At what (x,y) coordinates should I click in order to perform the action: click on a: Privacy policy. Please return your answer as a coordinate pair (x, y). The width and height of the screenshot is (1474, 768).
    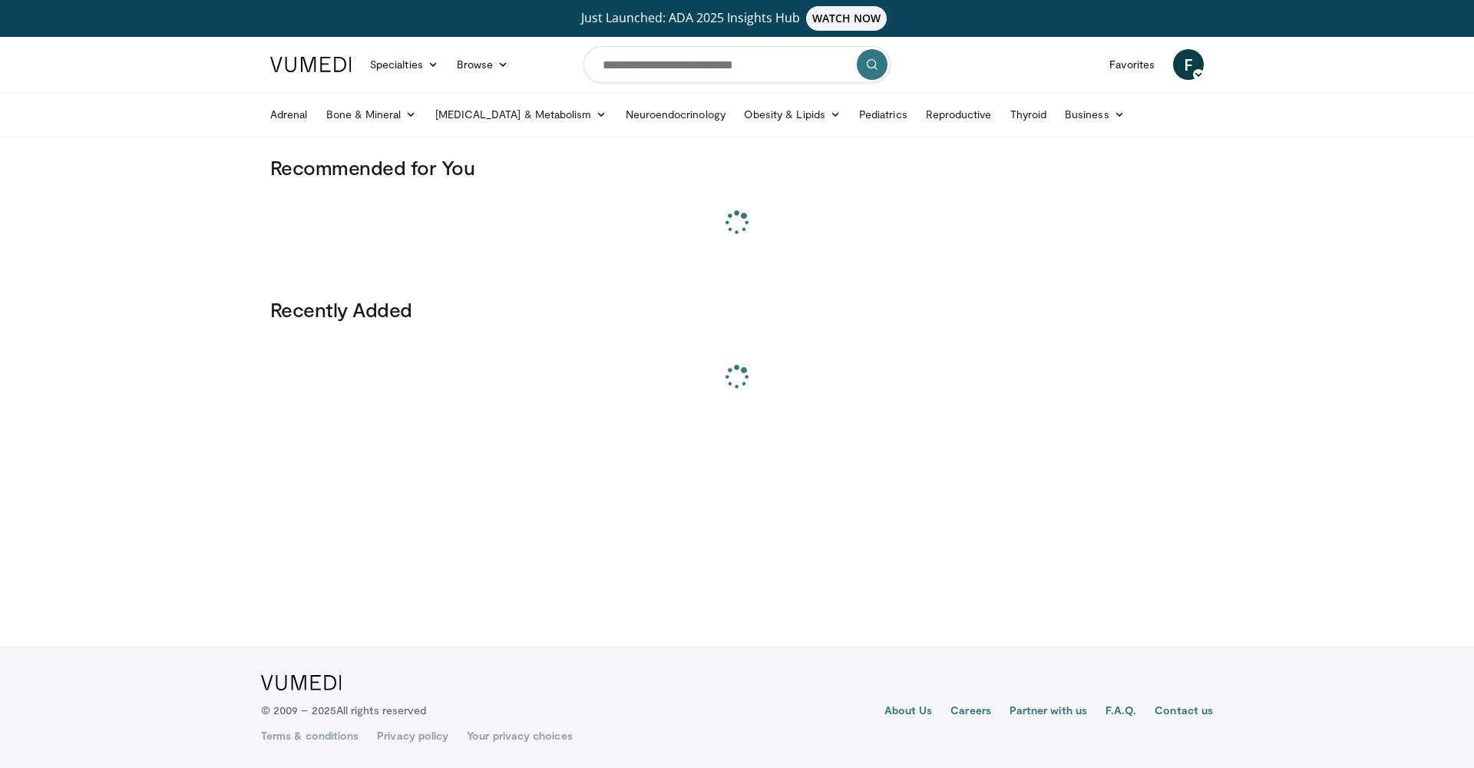
    Looking at the image, I should click on (412, 735).